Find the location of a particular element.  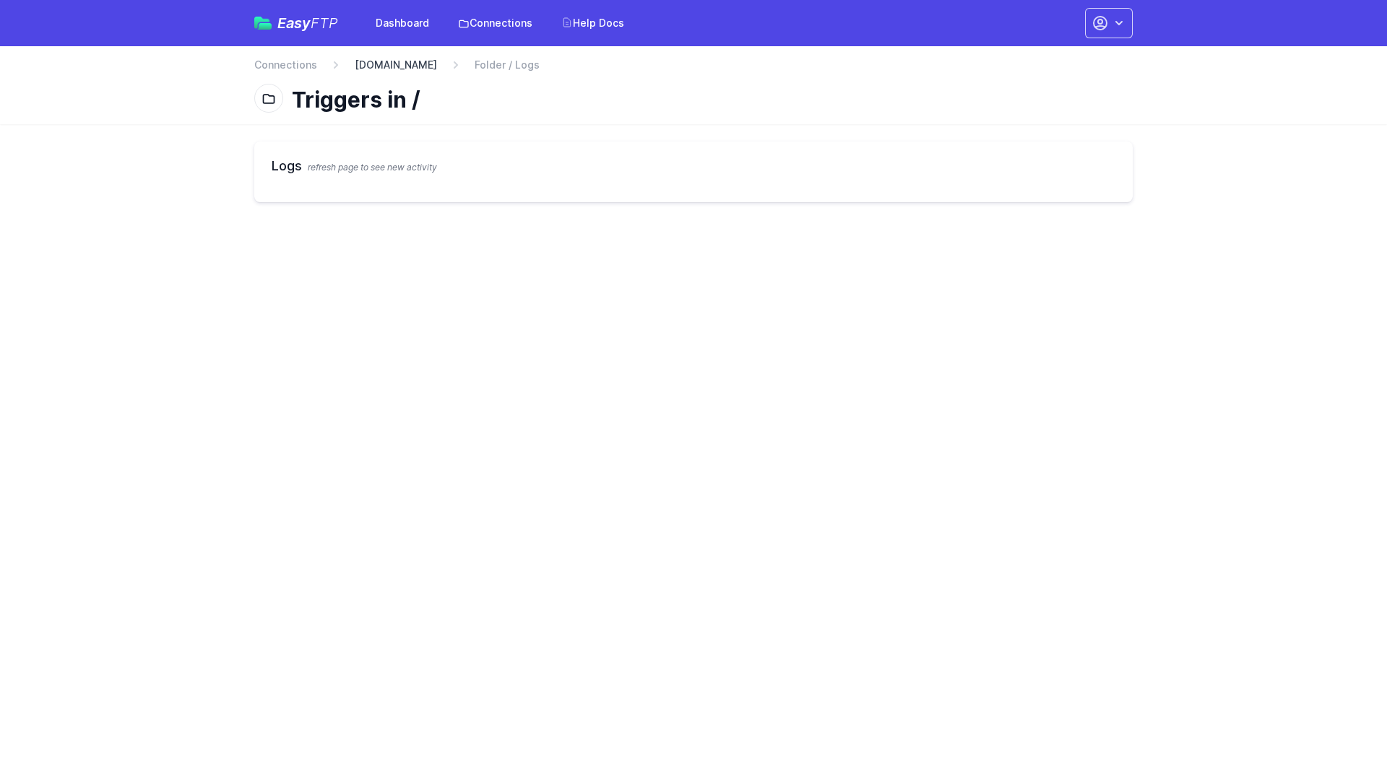

a: Help Docs is located at coordinates (592, 23).